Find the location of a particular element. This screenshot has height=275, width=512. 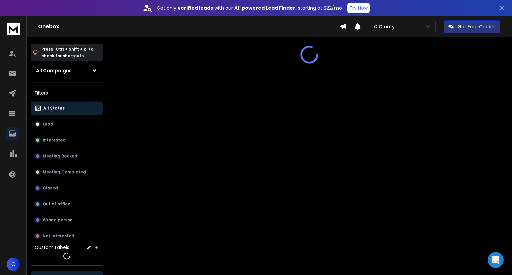

p: Wrong person is located at coordinates (58, 220).